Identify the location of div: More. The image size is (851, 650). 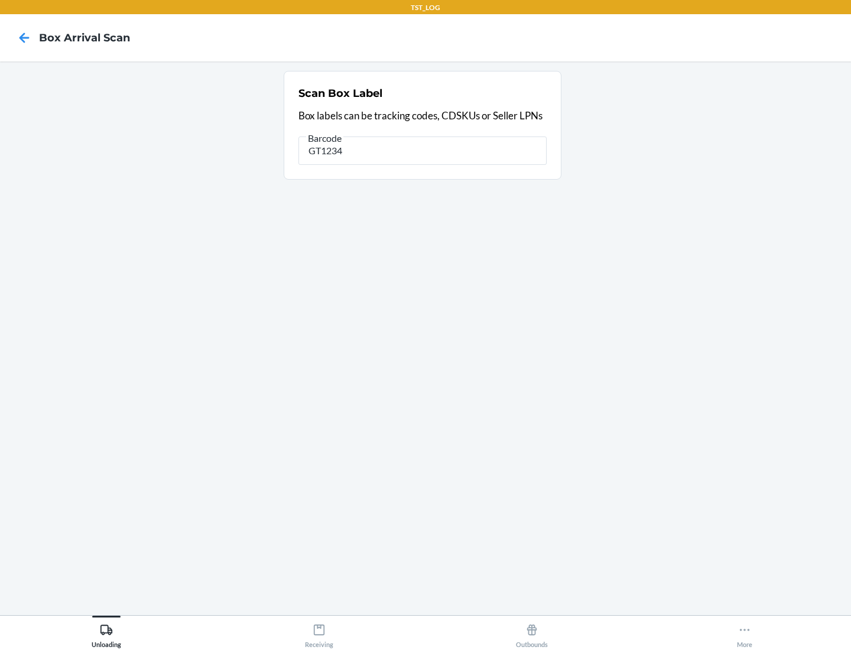
(745, 634).